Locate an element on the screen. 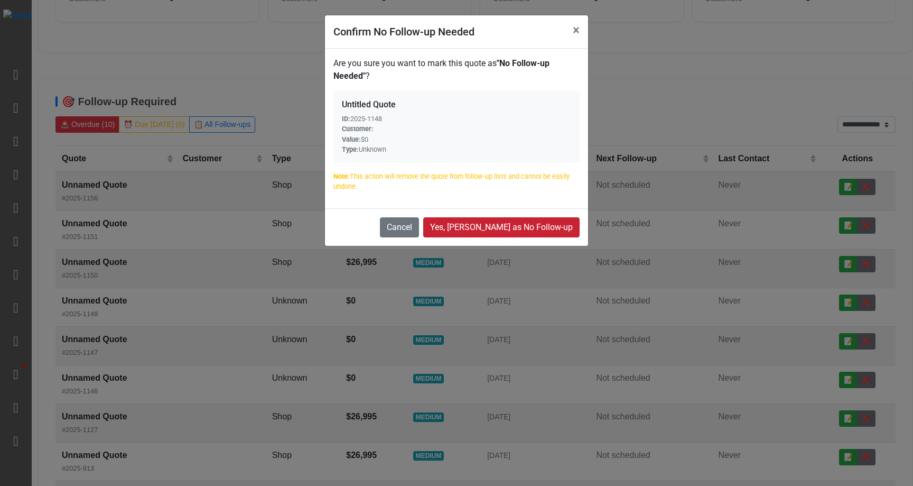 The image size is (913, 486). strong: Type: is located at coordinates (350, 149).